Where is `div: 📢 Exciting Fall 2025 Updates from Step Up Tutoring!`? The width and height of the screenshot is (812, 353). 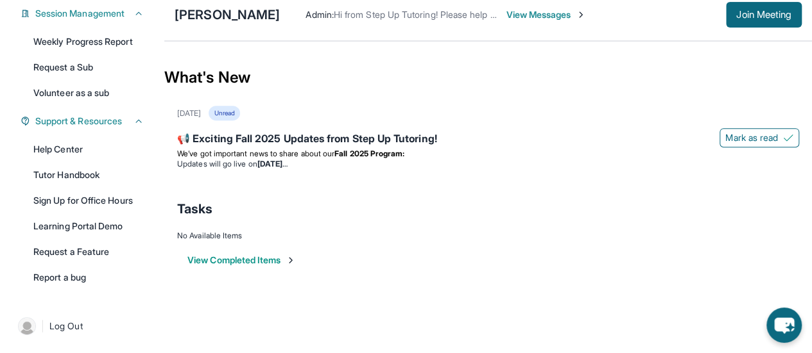
div: 📢 Exciting Fall 2025 Updates from Step Up Tutoring! is located at coordinates (488, 140).